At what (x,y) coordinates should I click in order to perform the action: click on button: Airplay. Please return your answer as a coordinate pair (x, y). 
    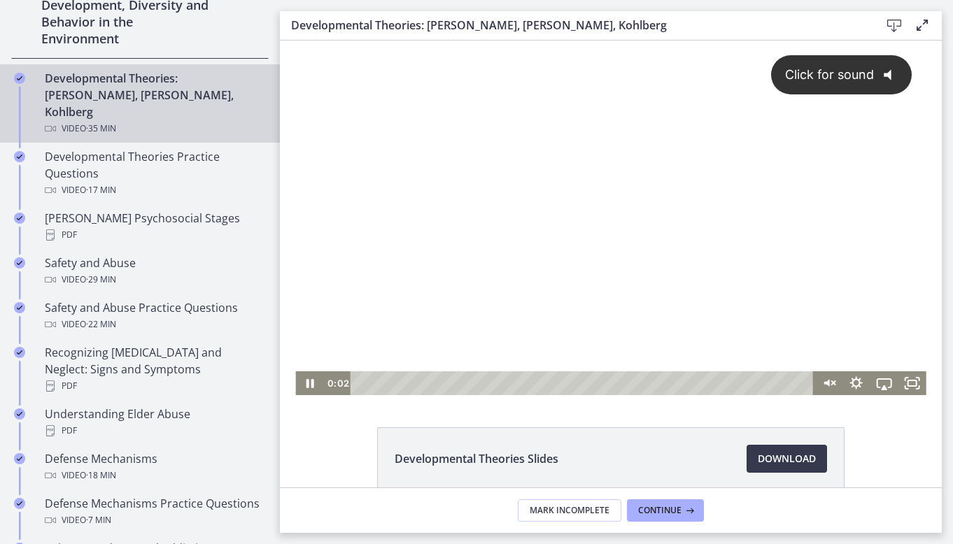
    Looking at the image, I should click on (605, 343).